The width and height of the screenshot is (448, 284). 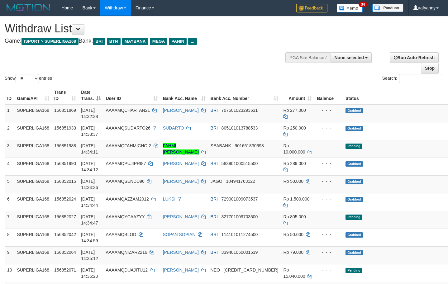 I want to click on span: AAAAMQCHARTAN21, so click(x=128, y=110).